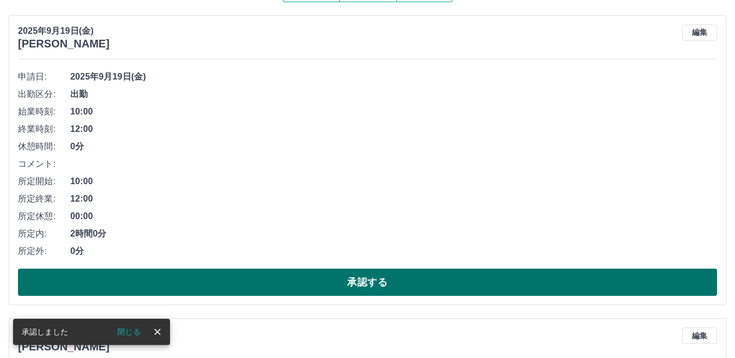  What do you see at coordinates (44, 216) in the screenshot?
I see `span: 所定休憩:` at bounding box center [44, 216].